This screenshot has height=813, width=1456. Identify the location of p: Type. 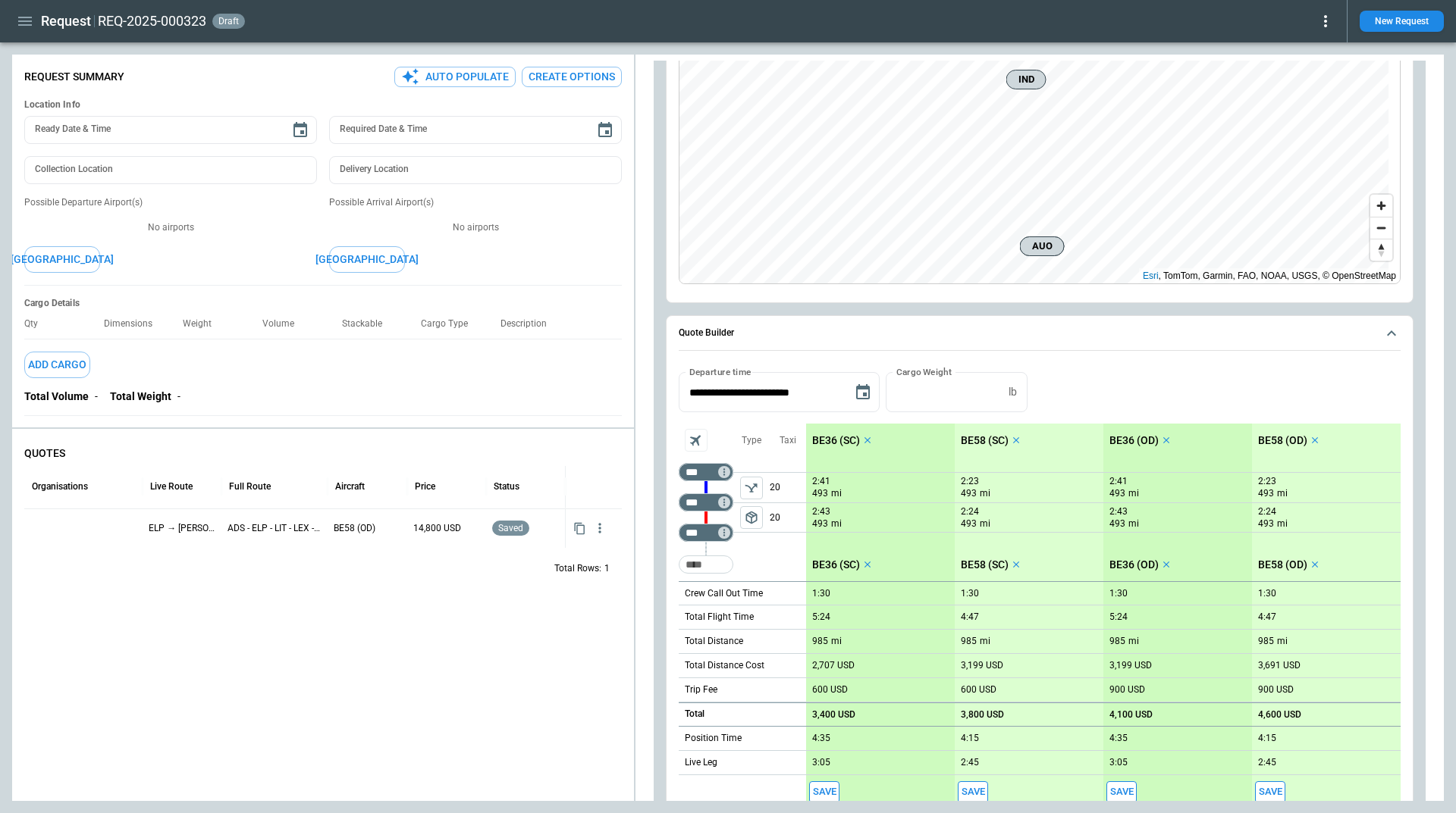
(751, 440).